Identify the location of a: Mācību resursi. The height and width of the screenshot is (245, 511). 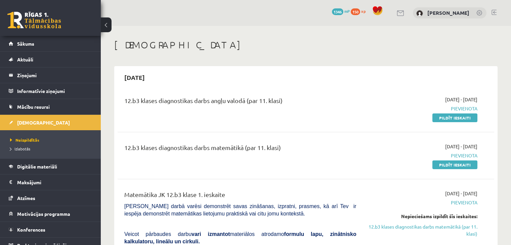
(50, 107).